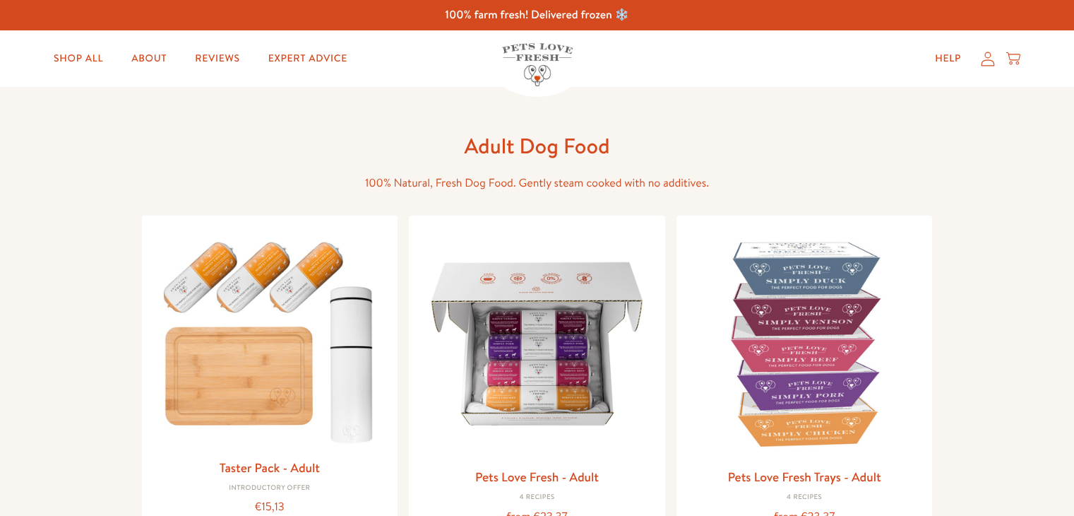  I want to click on img: Taster Pack - Adult, so click(270, 338).